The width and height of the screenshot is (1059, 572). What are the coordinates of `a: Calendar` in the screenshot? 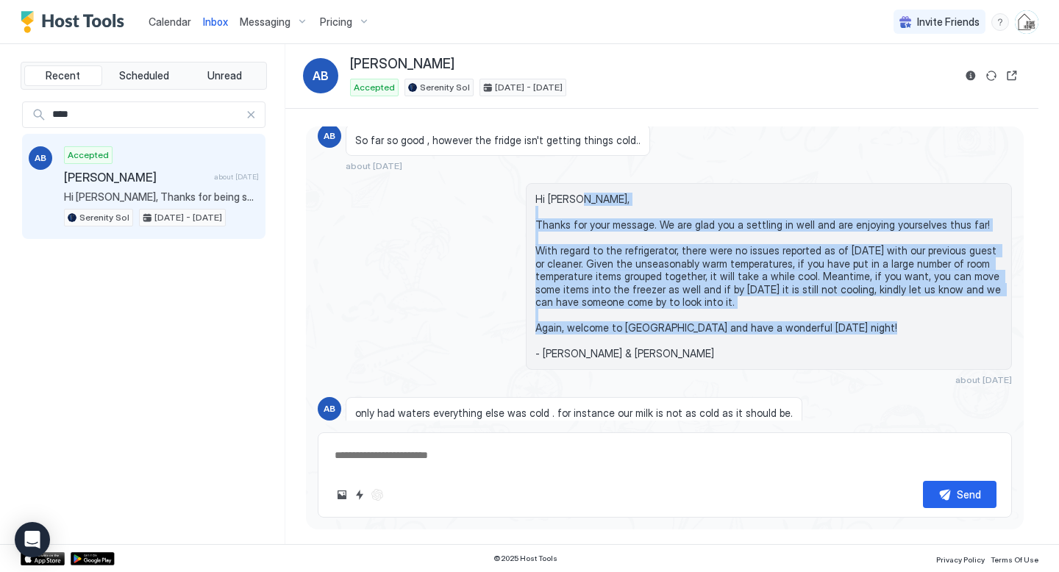 It's located at (170, 21).